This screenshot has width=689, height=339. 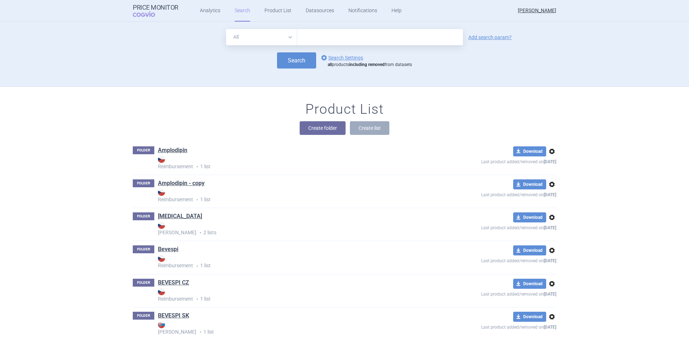 I want to click on a: Search Settings, so click(x=341, y=58).